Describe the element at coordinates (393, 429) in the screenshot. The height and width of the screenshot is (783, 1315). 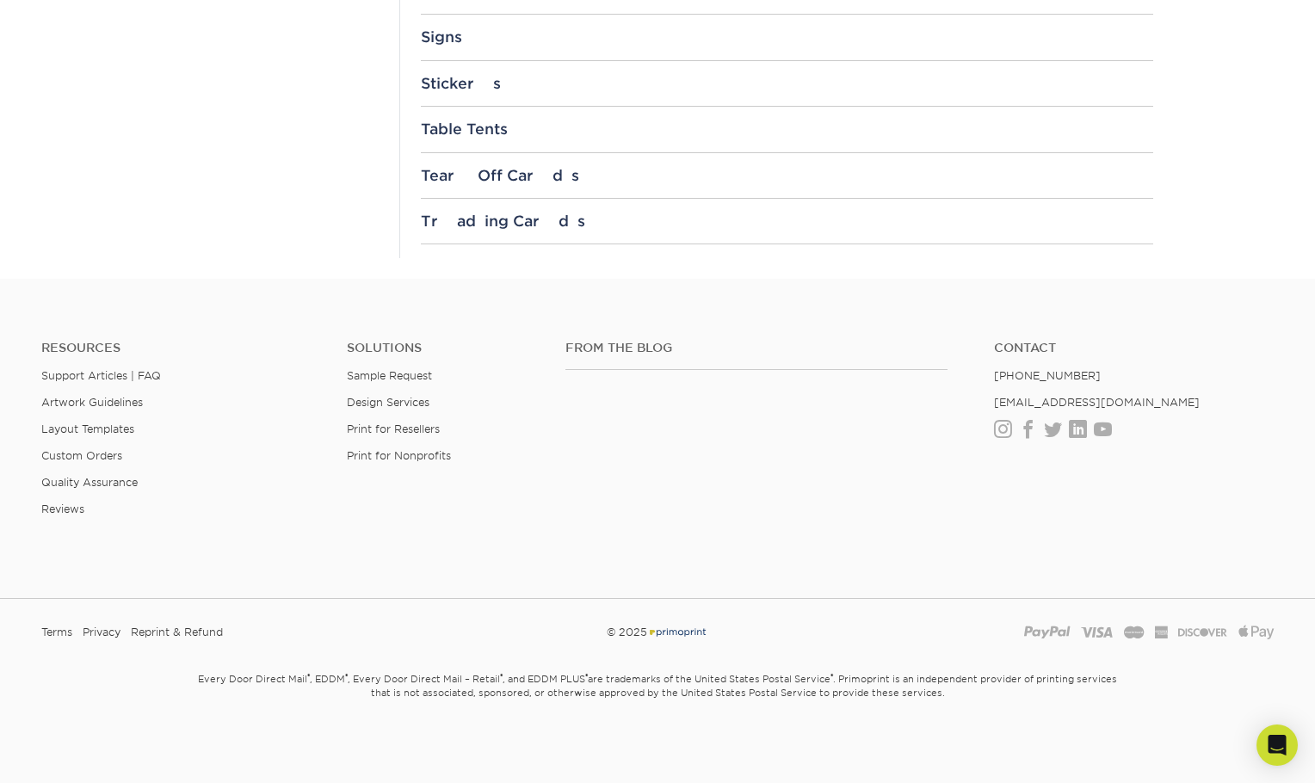
I see `a: Print for Resellers` at that location.